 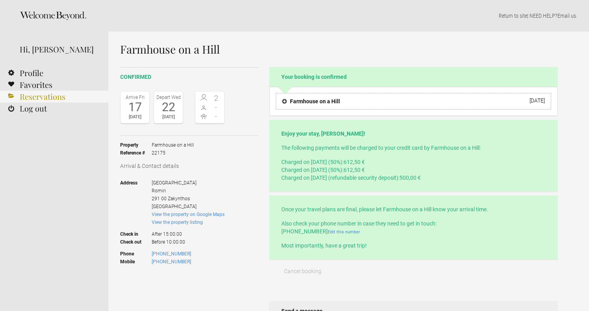 I want to click on a: Return to site, so click(x=513, y=16).